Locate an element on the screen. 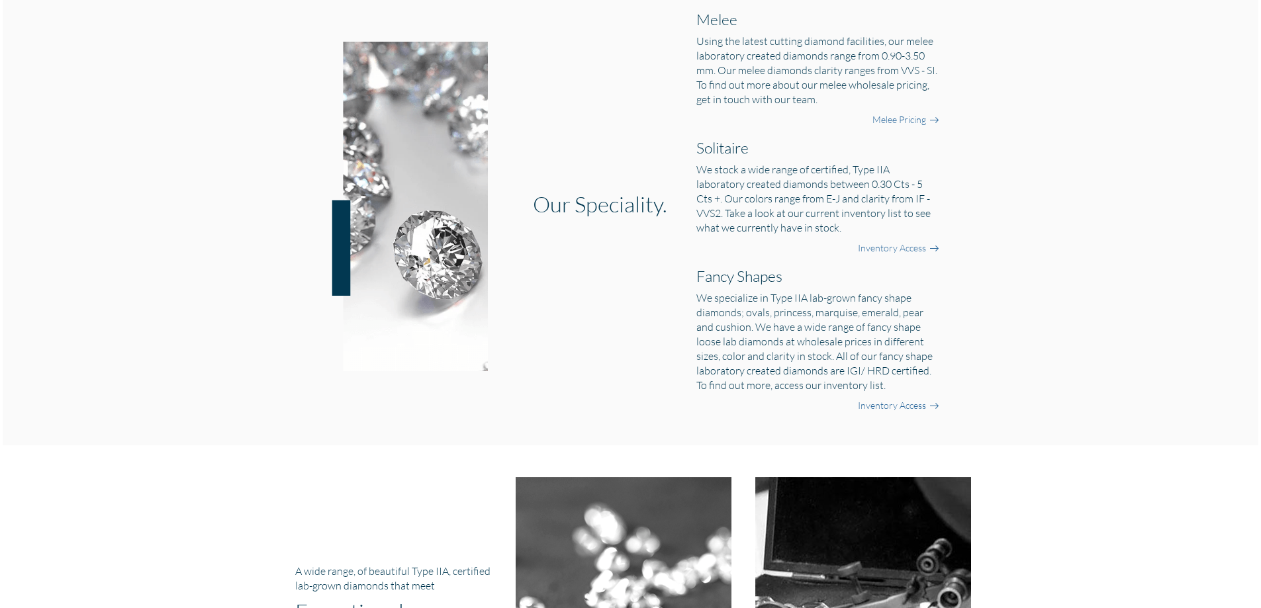 This screenshot has width=1261, height=608. img: our-speciality is located at coordinates (404, 206).